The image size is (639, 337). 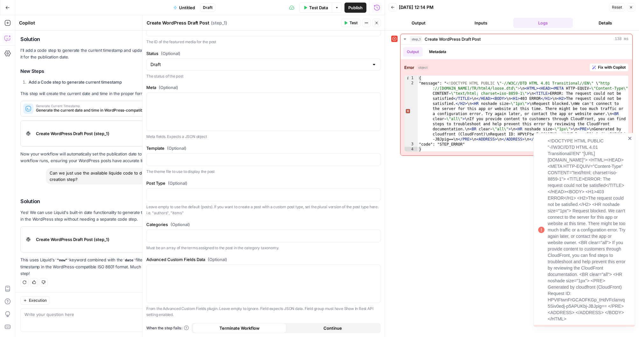 I want to click on span: Fix with Copilot, so click(x=611, y=67).